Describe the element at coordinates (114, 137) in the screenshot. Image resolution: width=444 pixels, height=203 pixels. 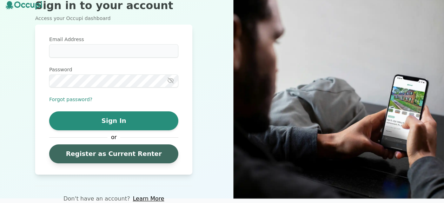
I see `span: or` at that location.